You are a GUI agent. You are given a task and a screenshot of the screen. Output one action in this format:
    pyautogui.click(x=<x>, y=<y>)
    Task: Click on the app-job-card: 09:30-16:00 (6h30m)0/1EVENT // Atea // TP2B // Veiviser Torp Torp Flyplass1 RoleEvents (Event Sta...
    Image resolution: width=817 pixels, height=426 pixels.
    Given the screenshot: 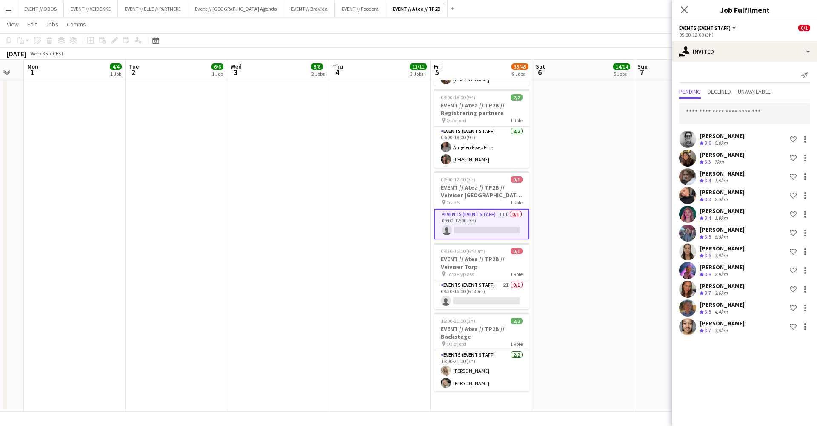 What is the action you would take?
    pyautogui.click(x=482, y=276)
    